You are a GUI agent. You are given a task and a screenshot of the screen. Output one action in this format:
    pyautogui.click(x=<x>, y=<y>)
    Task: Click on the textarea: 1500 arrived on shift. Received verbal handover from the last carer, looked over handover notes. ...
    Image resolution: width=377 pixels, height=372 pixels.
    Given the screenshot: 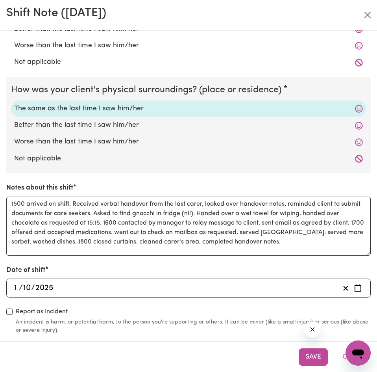 What is the action you would take?
    pyautogui.click(x=189, y=226)
    